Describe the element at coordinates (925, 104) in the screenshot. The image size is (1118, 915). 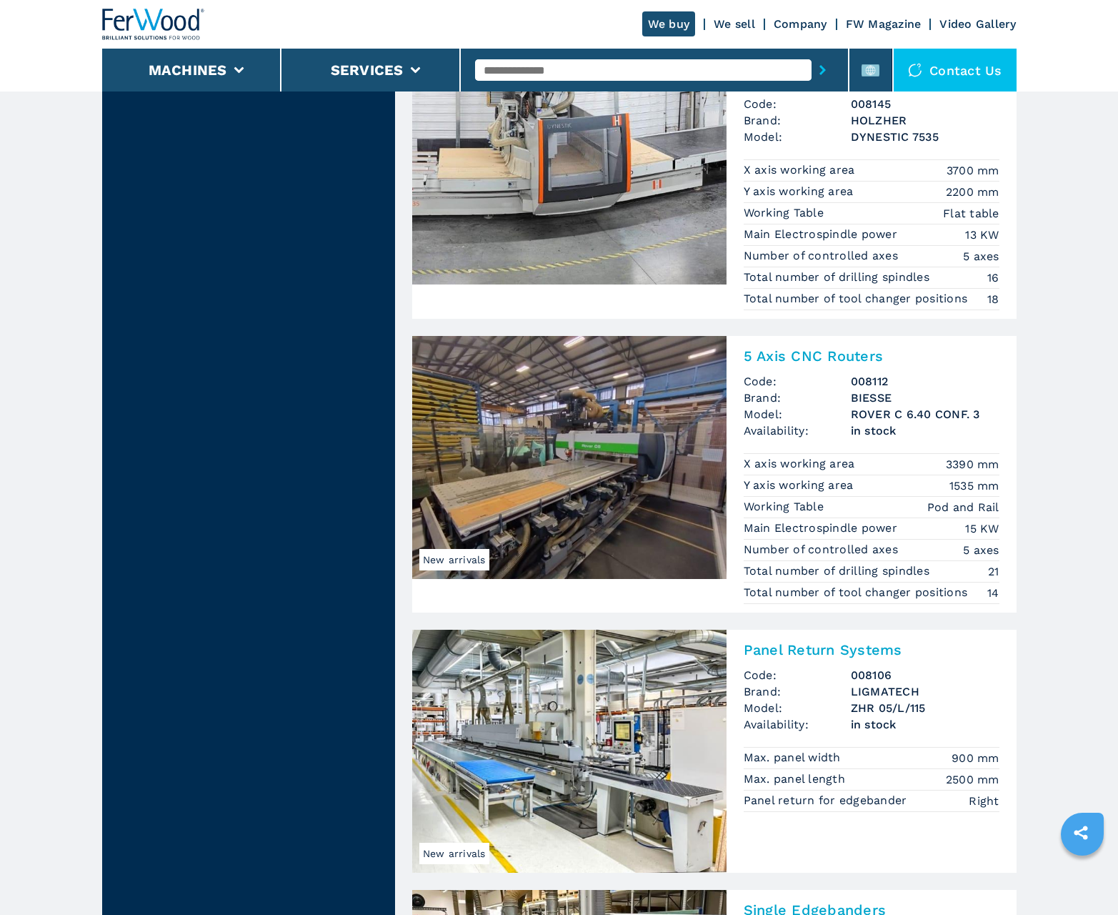
I see `h3: 008145` at that location.